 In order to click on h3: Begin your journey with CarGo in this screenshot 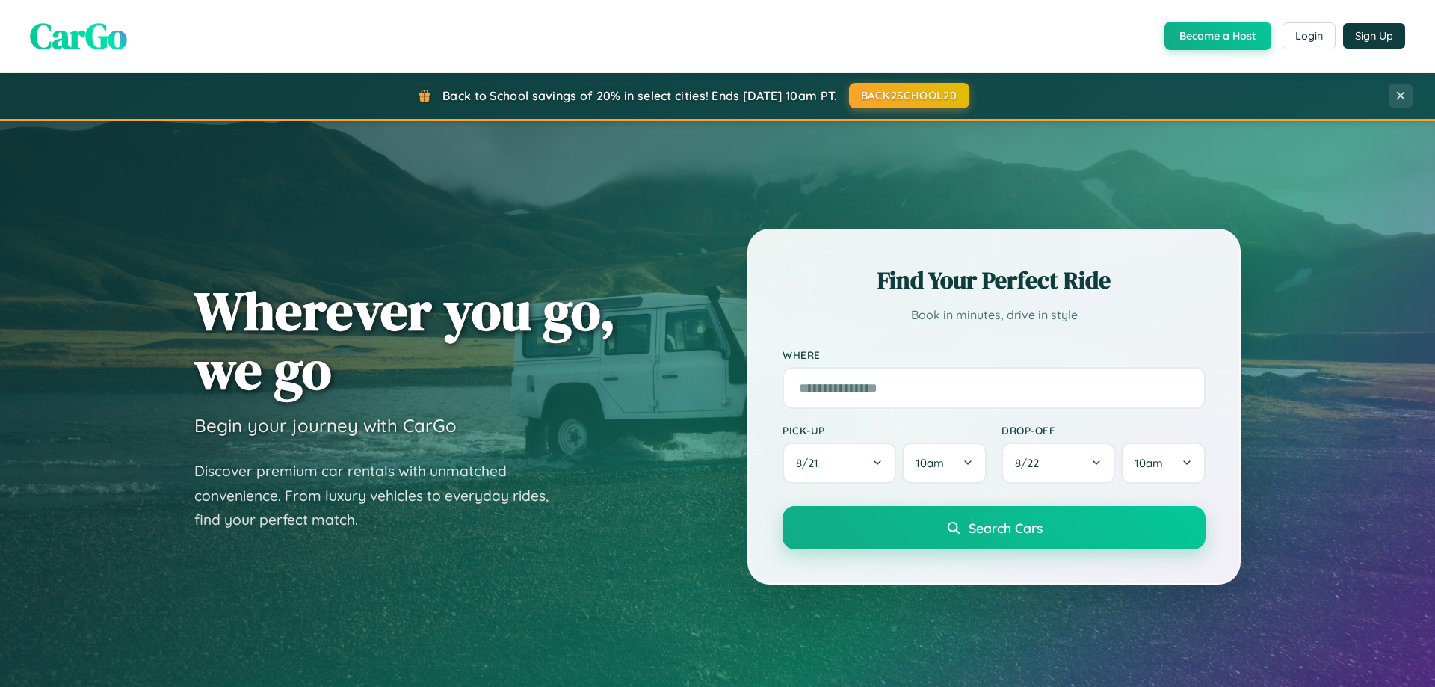, I will do `click(325, 425)`.